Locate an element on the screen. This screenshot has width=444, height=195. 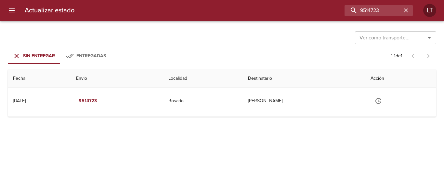
table: Tabla de envíos del cliente is located at coordinates (222, 93).